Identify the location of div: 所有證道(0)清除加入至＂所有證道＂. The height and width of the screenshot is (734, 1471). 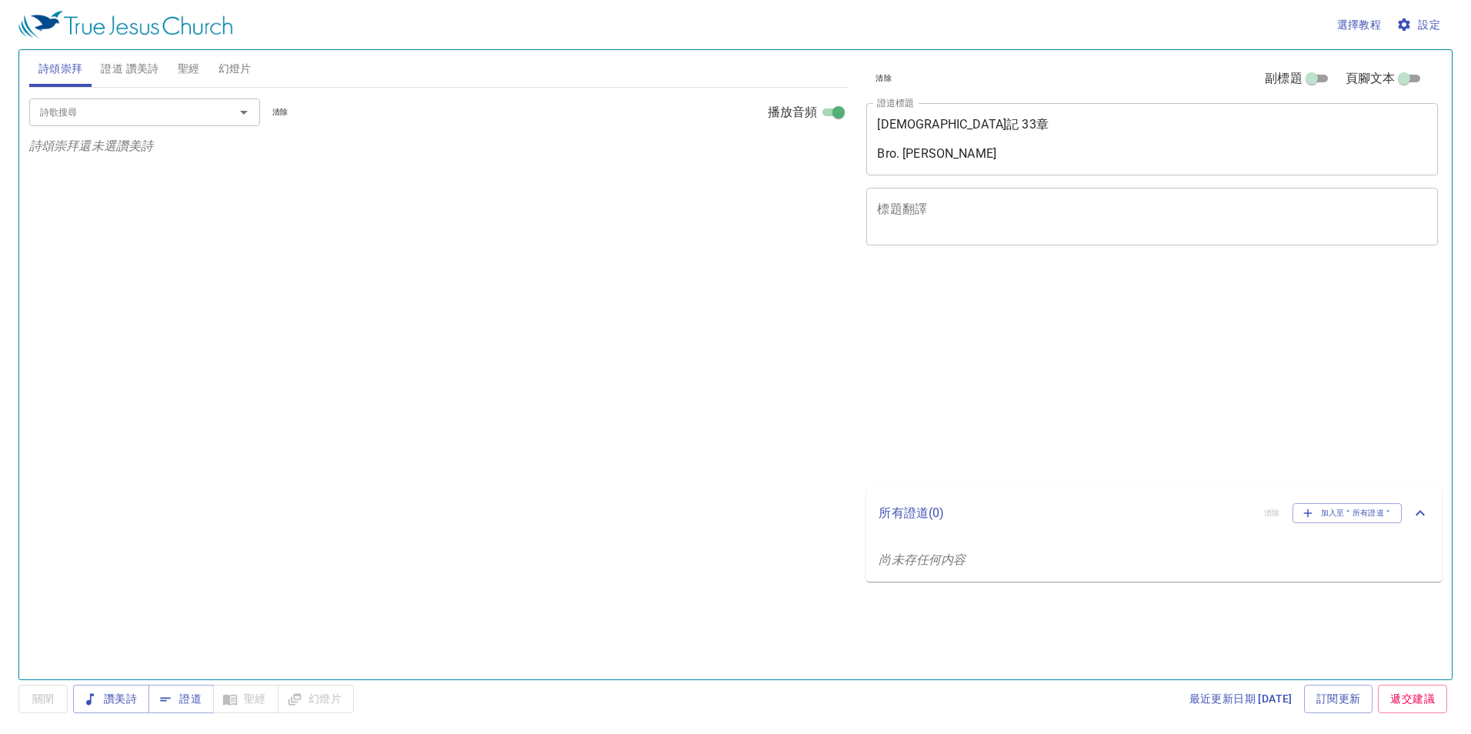
(1154, 513).